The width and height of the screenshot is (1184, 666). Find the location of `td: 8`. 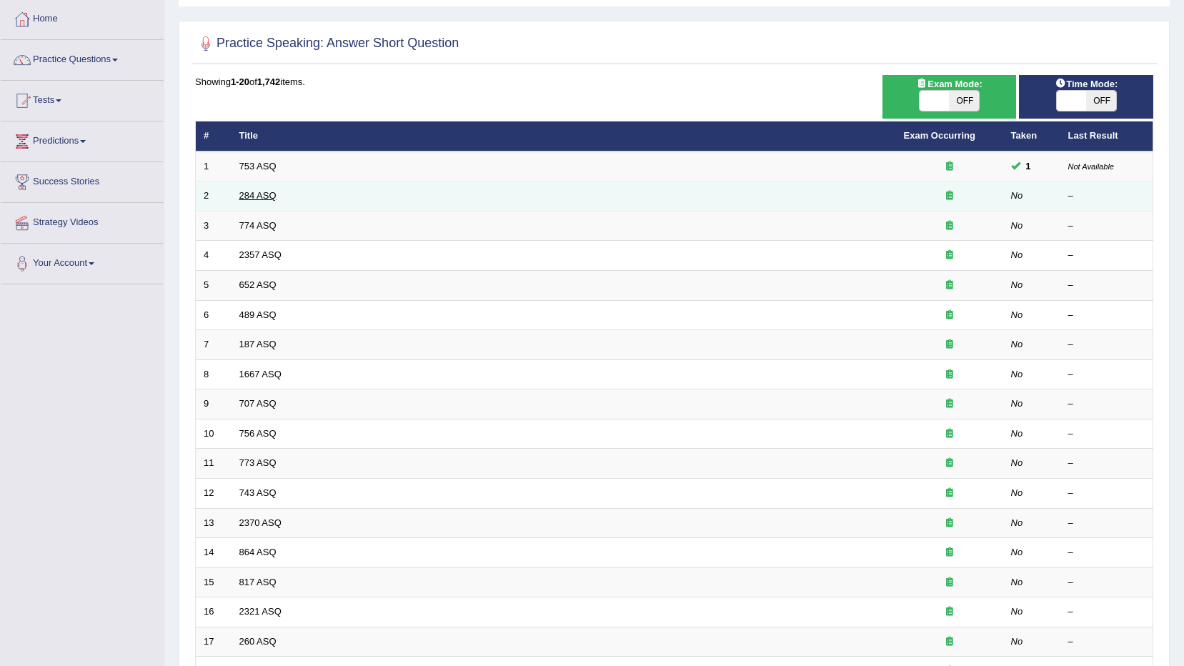

td: 8 is located at coordinates (214, 375).